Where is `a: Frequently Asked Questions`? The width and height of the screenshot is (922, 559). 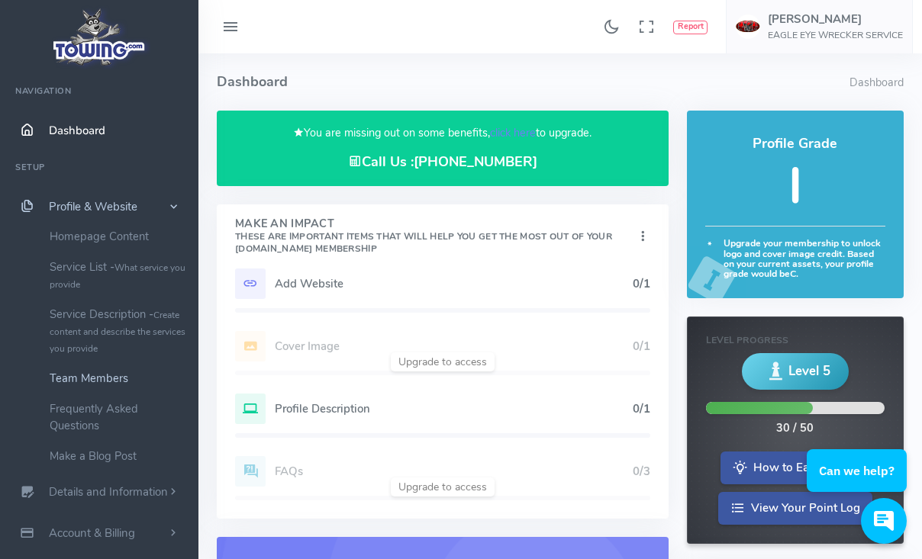
a: Frequently Asked Questions is located at coordinates (118, 417).